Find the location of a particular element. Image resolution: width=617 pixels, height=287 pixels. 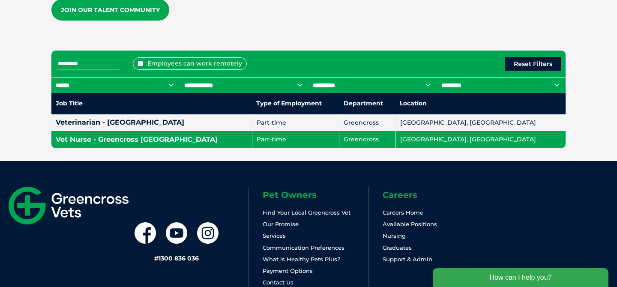

nobr: Type of Employment is located at coordinates (289, 103).